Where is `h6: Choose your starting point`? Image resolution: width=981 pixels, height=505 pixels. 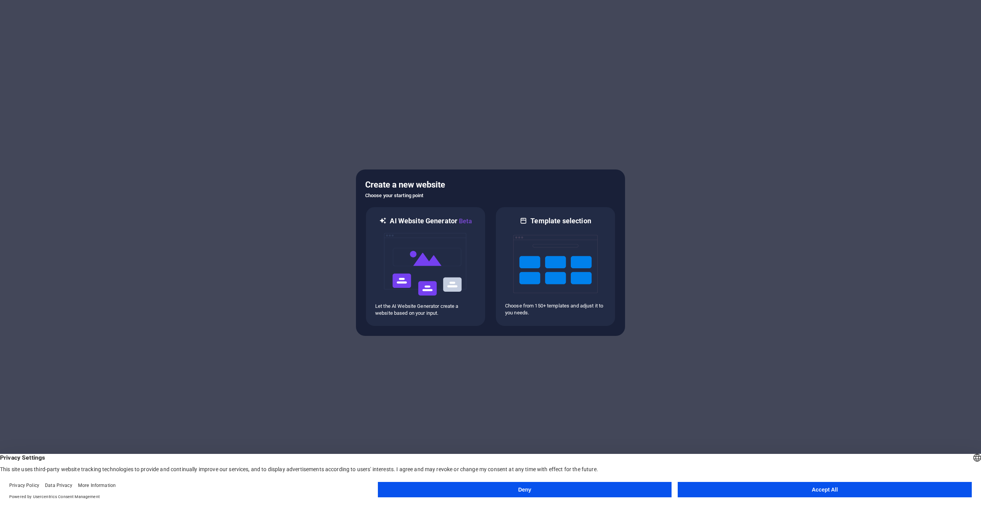
h6: Choose your starting point is located at coordinates (491, 196).